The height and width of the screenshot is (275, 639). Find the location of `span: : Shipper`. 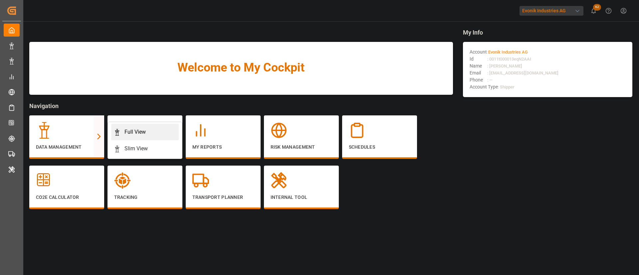

span: : Shipper is located at coordinates (506, 87).